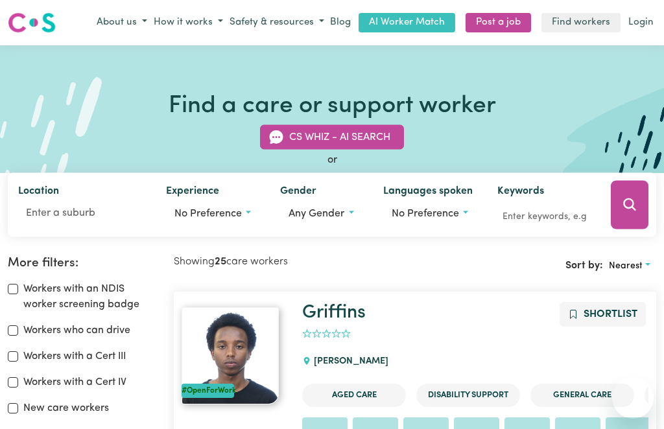 The image size is (664, 429). What do you see at coordinates (468, 395) in the screenshot?
I see `li: Disability Support` at bounding box center [468, 395].